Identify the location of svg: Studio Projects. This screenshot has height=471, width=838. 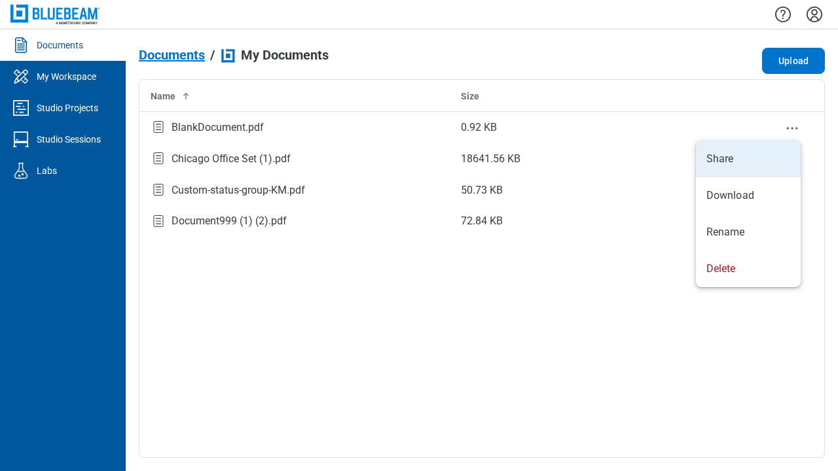
(21, 108).